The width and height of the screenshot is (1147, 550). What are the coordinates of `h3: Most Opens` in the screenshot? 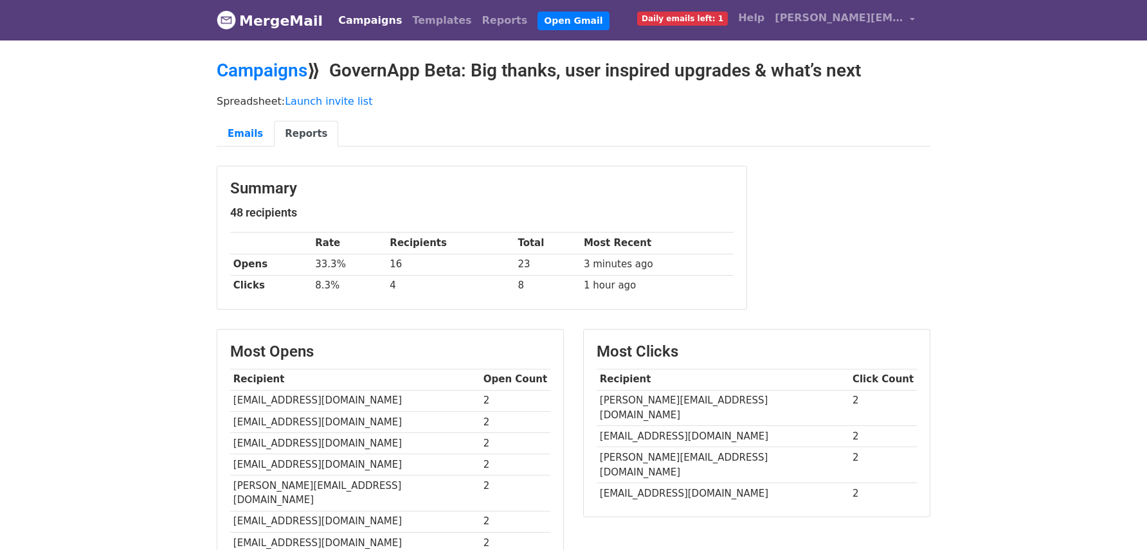 It's located at (390, 352).